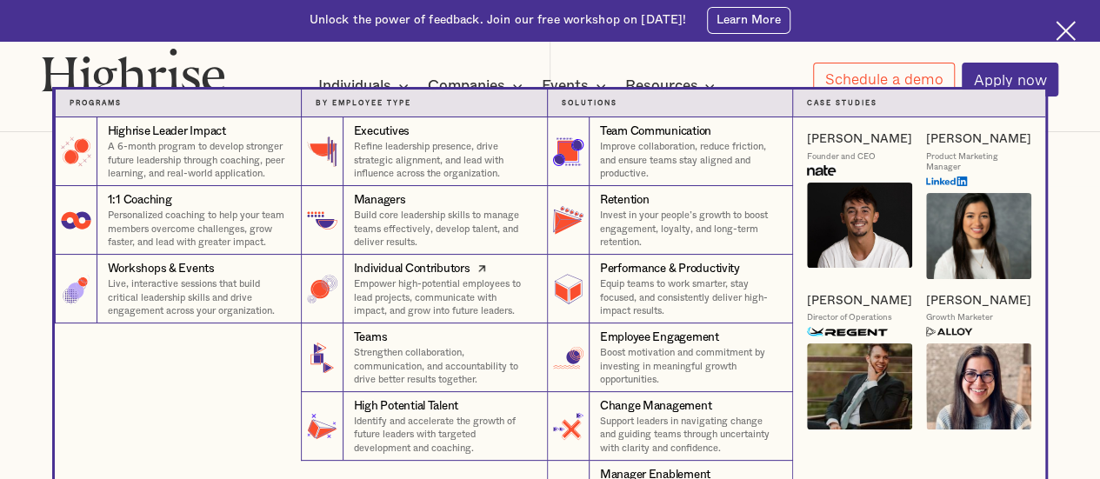 The width and height of the screenshot is (1100, 479). Describe the element at coordinates (424, 357) in the screenshot. I see `a: TeamsStrengthen collaboration, communication, and accountability to drive better results together.` at that location.